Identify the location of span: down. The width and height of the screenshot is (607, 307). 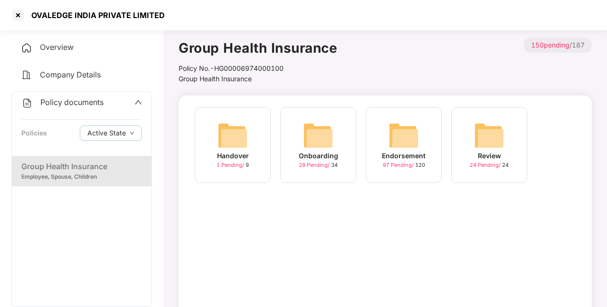
(132, 133).